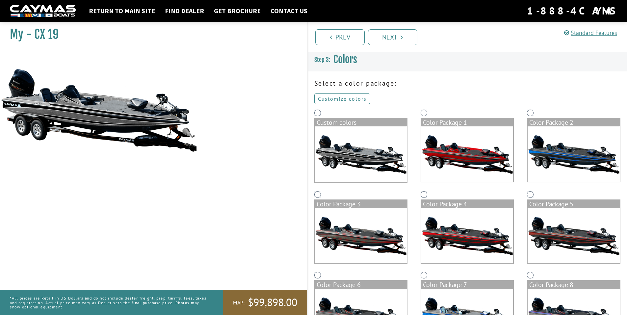 The height and width of the screenshot is (315, 627). What do you see at coordinates (467, 204) in the screenshot?
I see `div: Color Package 4` at bounding box center [467, 204].